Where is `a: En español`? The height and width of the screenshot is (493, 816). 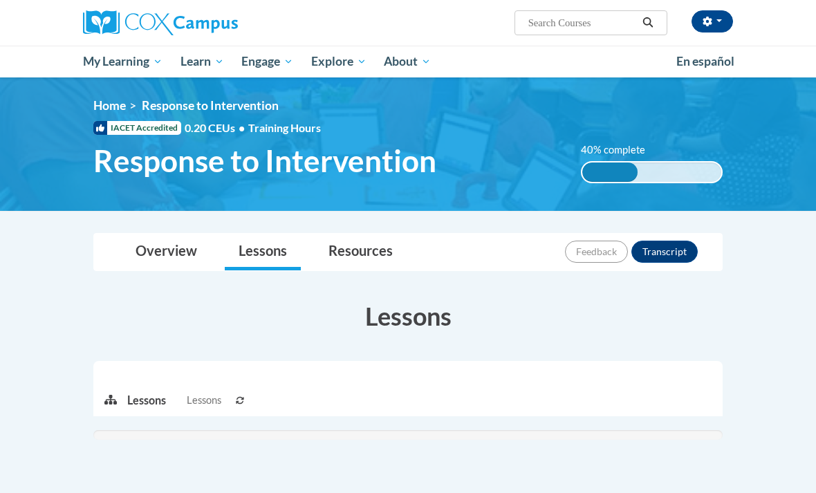
a: En español is located at coordinates (706, 62).